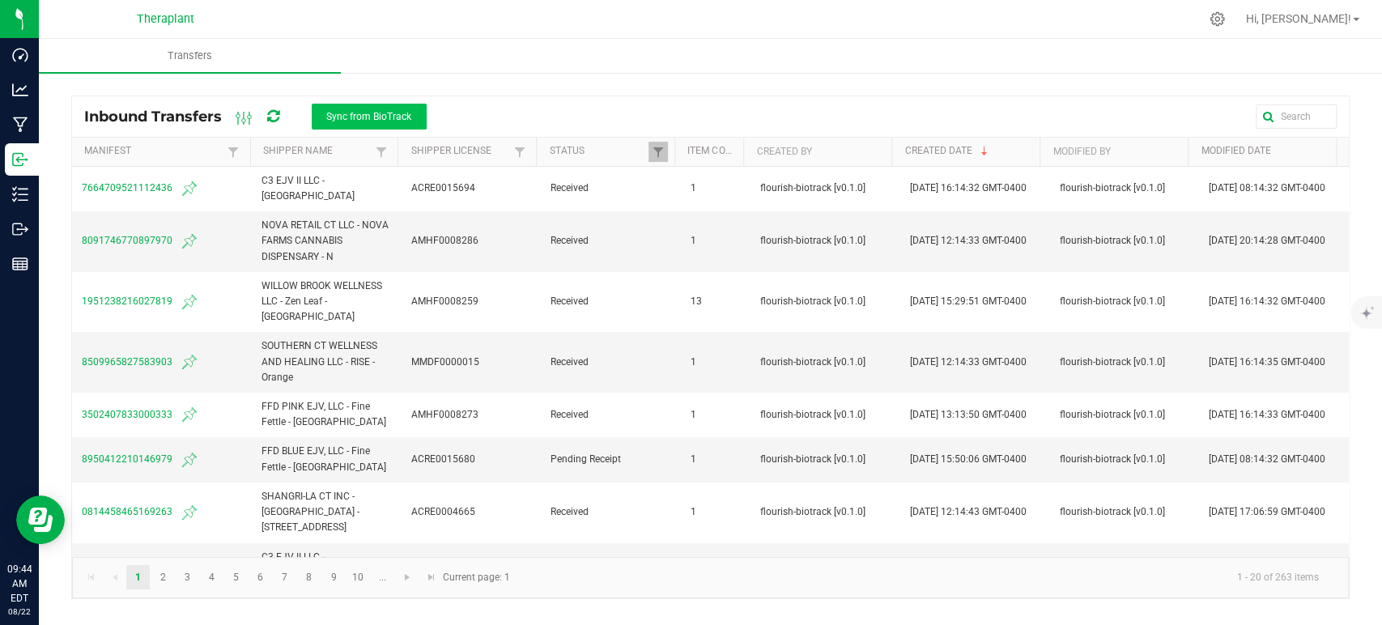 This screenshot has height=625, width=1382. What do you see at coordinates (358, 577) in the screenshot?
I see `a: Page 10` at bounding box center [358, 577].